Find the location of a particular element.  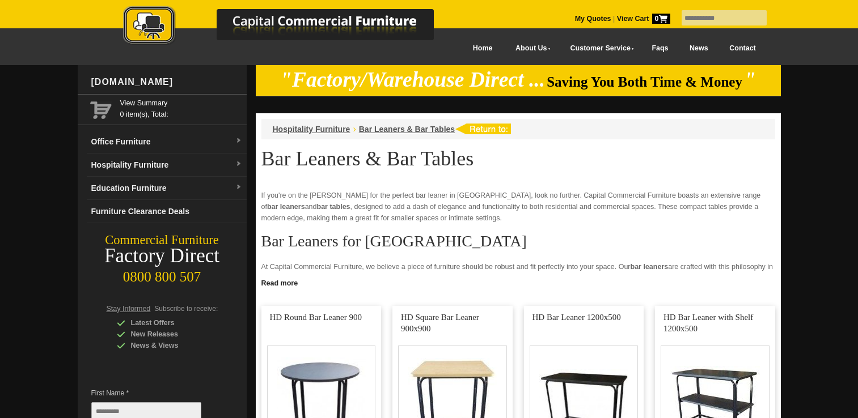

div: 0800 800 507 is located at coordinates (162, 274).